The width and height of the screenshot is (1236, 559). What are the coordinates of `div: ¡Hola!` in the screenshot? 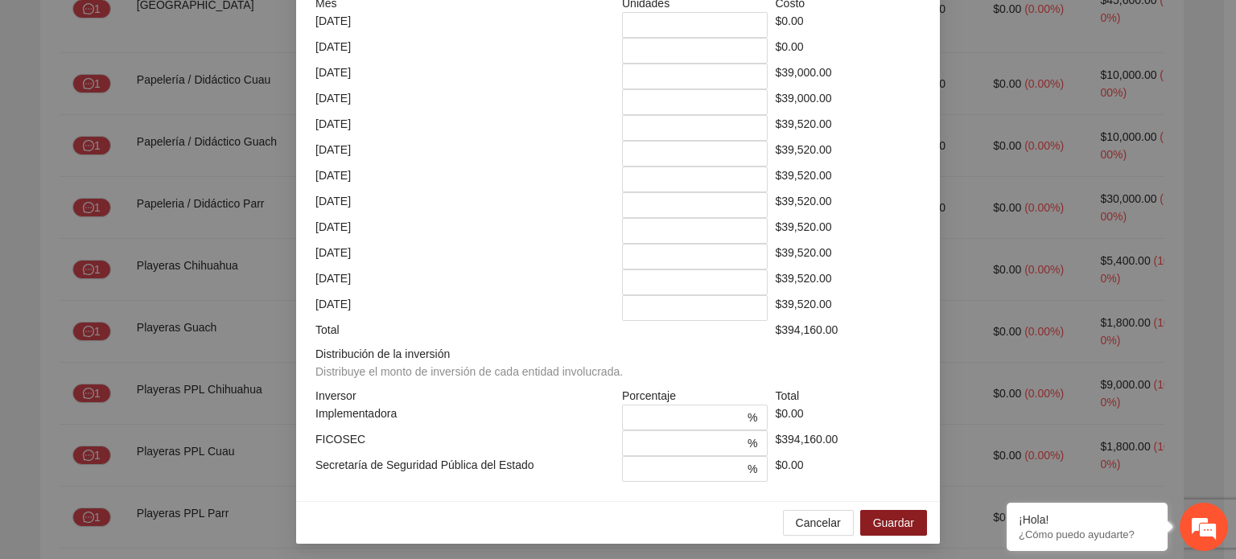 It's located at (1087, 520).